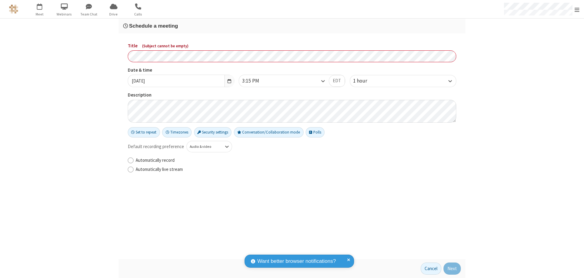 The width and height of the screenshot is (584, 278). I want to click on button: EDT, so click(337, 81).